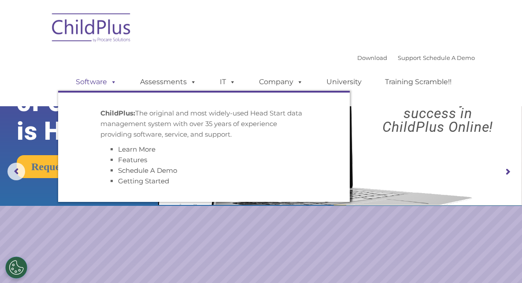  I want to click on a: IT, so click(228, 82).